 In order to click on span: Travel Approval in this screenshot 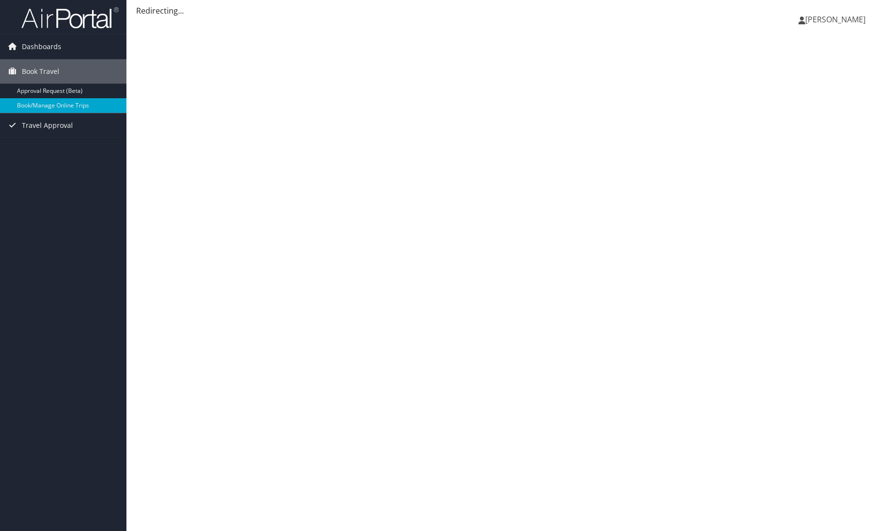, I will do `click(47, 125)`.